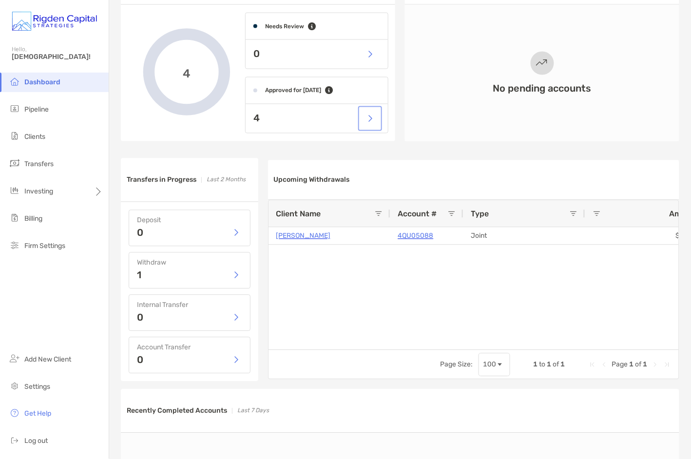 This screenshot has height=459, width=691. Describe the element at coordinates (253, 411) in the screenshot. I see `p: Last 7 Days` at that location.